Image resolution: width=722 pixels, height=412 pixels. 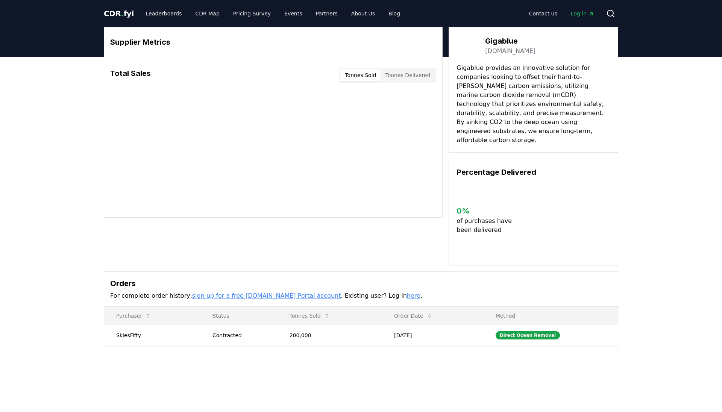 I want to click on img: Gigablue-logo, so click(x=467, y=45).